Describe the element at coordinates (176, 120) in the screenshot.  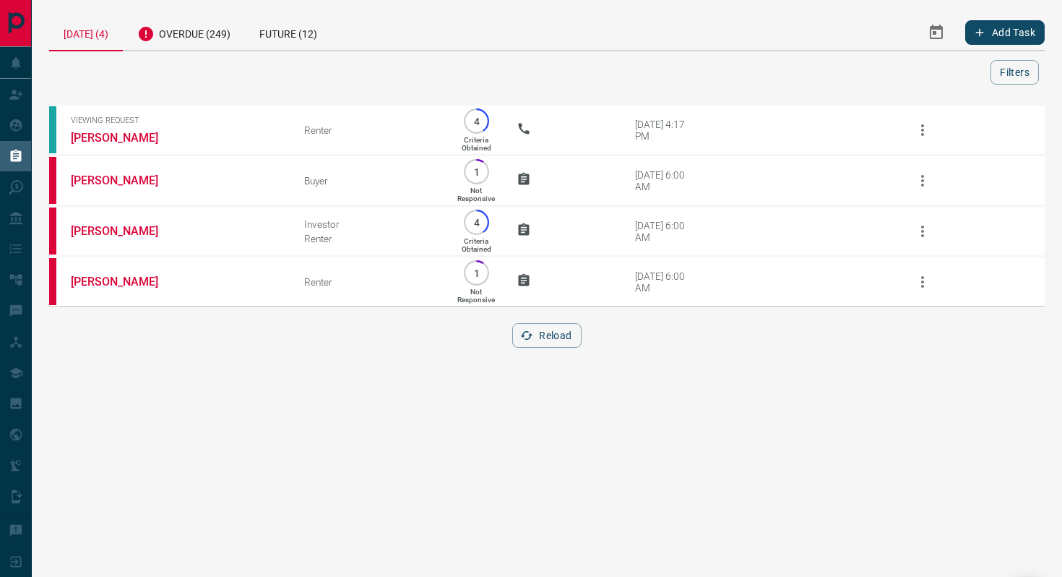
I see `span: Viewing Request` at that location.